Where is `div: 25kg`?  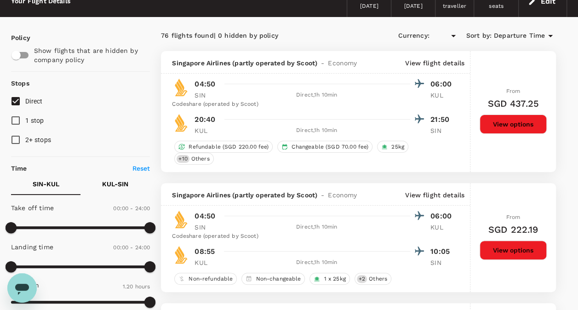 div: 25kg is located at coordinates (392, 147).